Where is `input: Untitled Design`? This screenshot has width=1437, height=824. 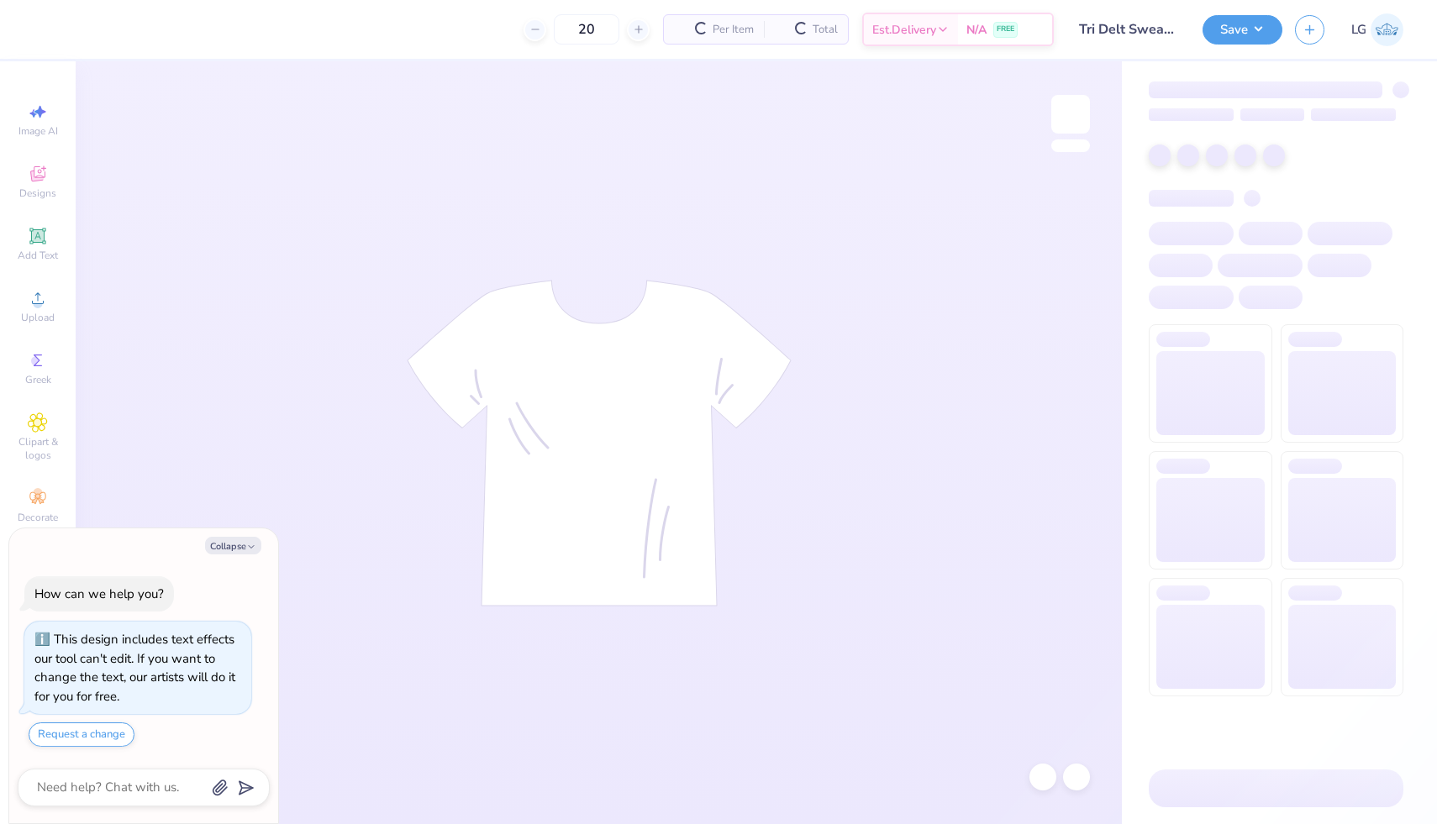
input: Untitled Design is located at coordinates (1128, 29).